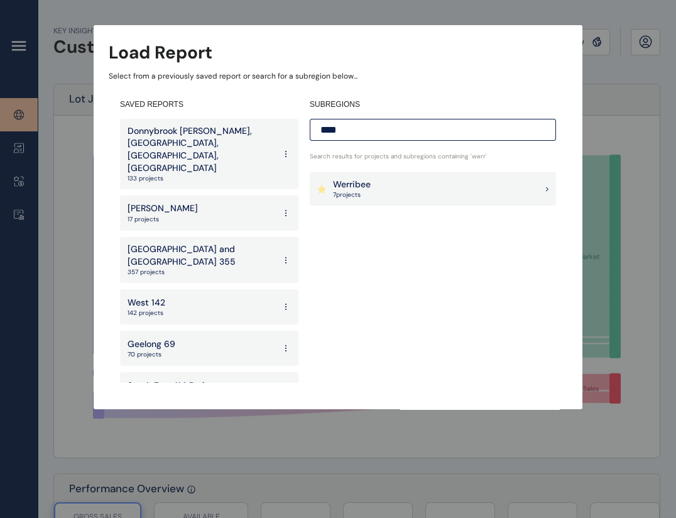 This screenshot has width=676, height=518. I want to click on p: West 142, so click(146, 303).